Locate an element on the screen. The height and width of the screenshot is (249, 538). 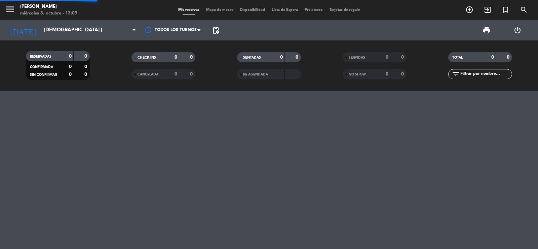
span: SERVIDAS is located at coordinates (357, 58).